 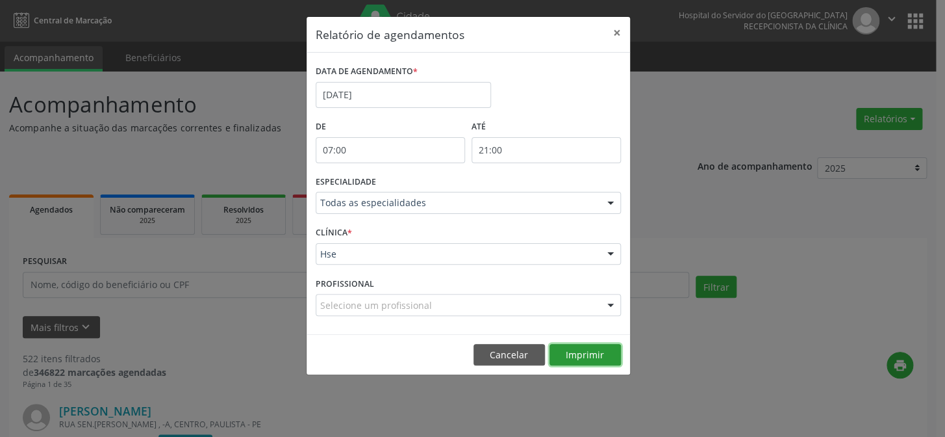 What do you see at coordinates (376, 305) in the screenshot?
I see `span: Selecione um profissional` at bounding box center [376, 305].